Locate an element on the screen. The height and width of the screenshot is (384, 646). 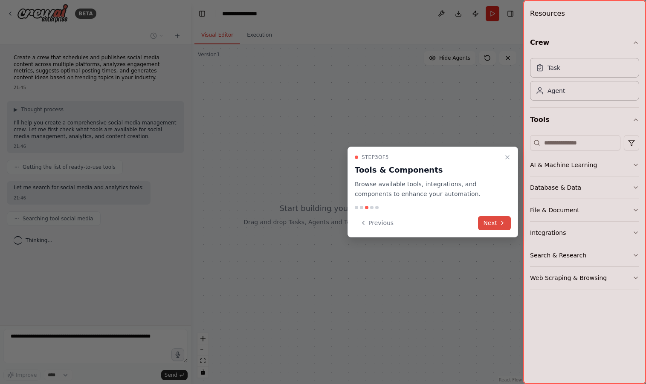
button: Previous is located at coordinates (376, 223).